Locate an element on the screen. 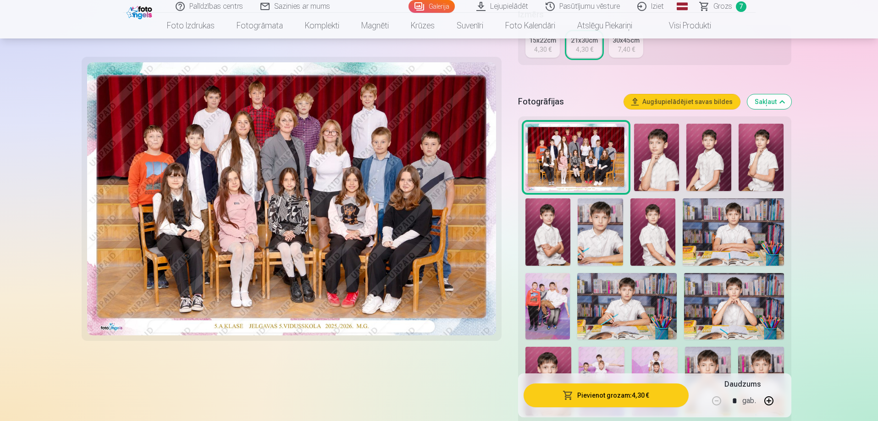 This screenshot has width=878, height=421. a: 21x30cm4,30 € is located at coordinates (584, 45).